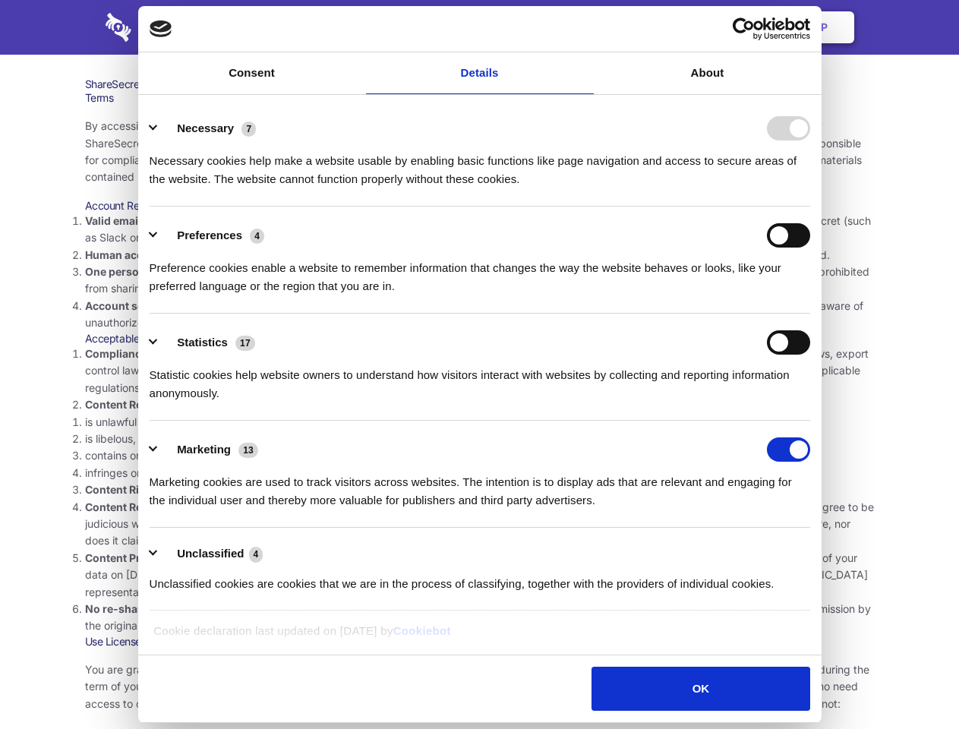  What do you see at coordinates (252, 73) in the screenshot?
I see `a: Consent` at bounding box center [252, 73].